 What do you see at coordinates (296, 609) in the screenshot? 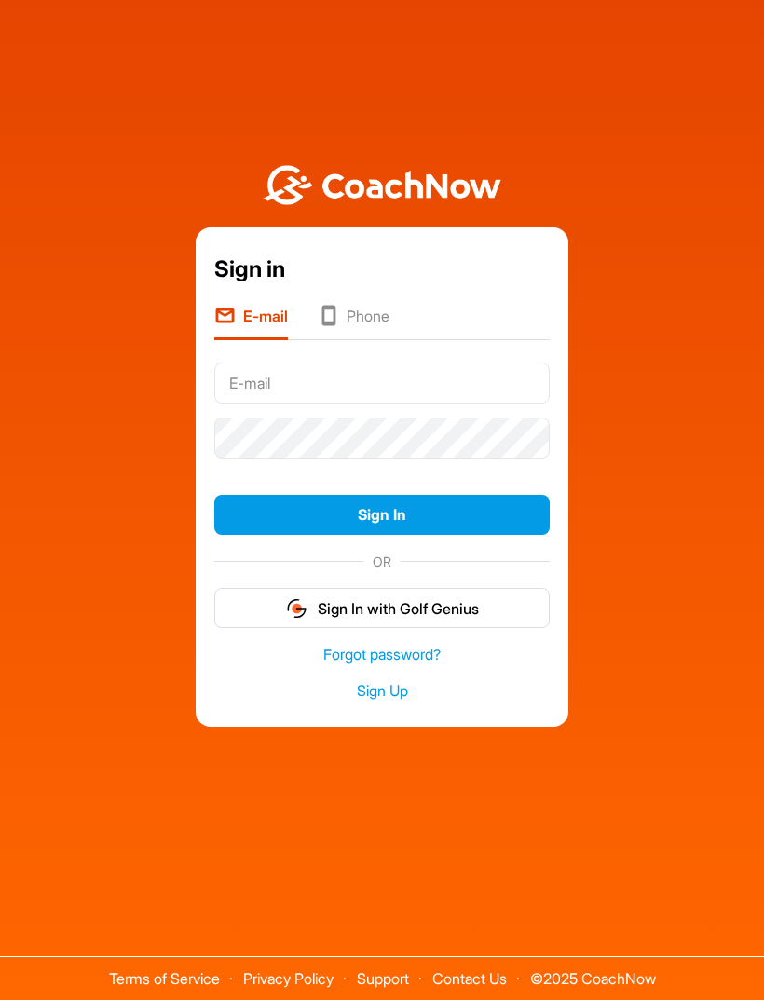
I see `img: gg_logo` at bounding box center [296, 609].